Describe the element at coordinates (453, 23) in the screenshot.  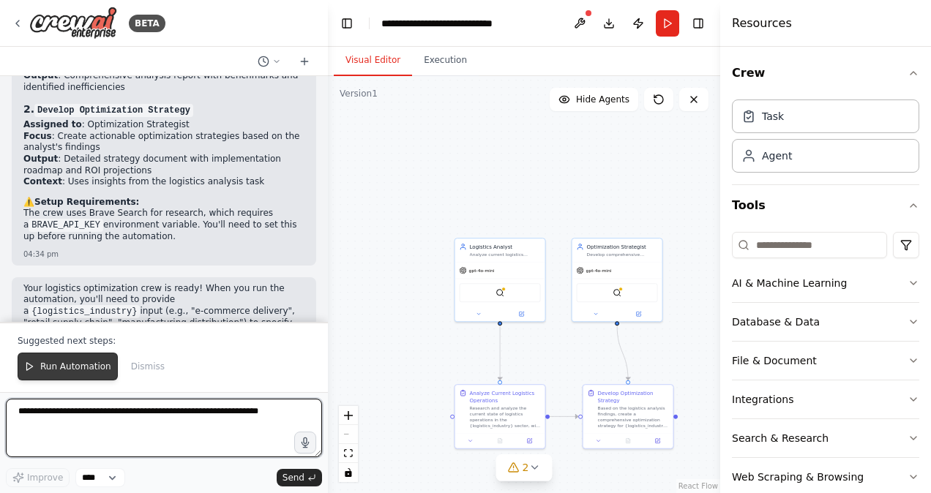
I see `nav: breadcrumb` at that location.